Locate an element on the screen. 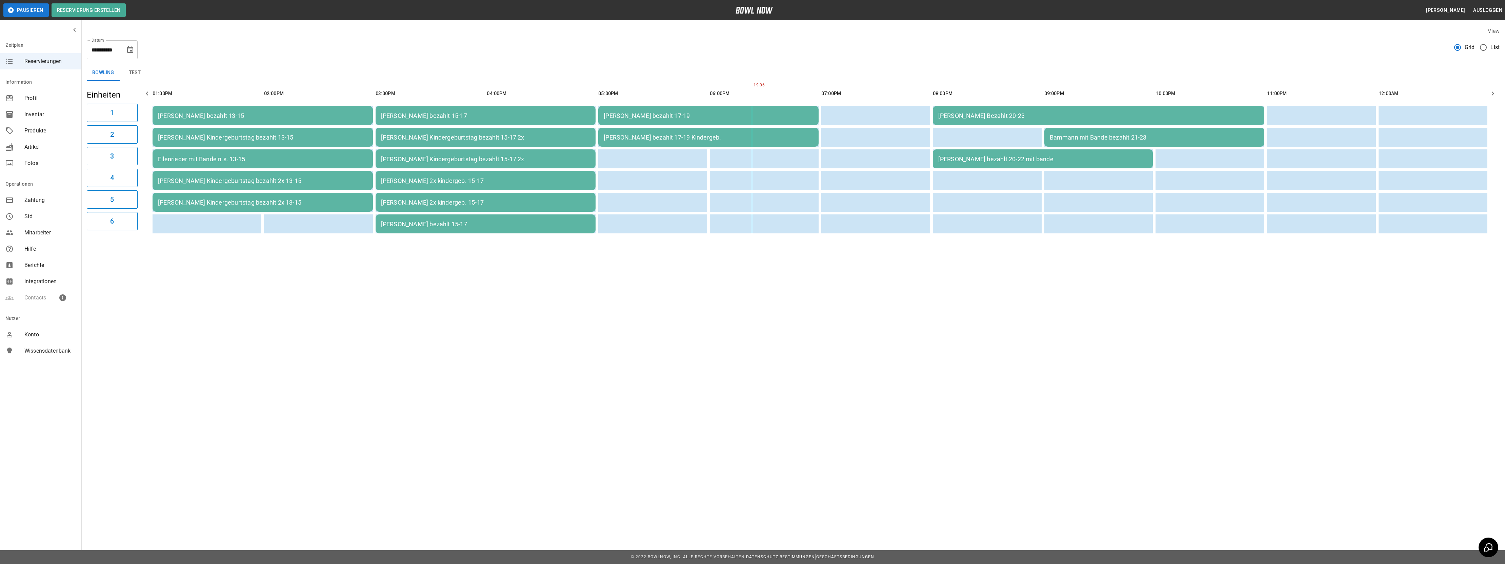 This screenshot has height=564, width=1505. button: 1 is located at coordinates (112, 113).